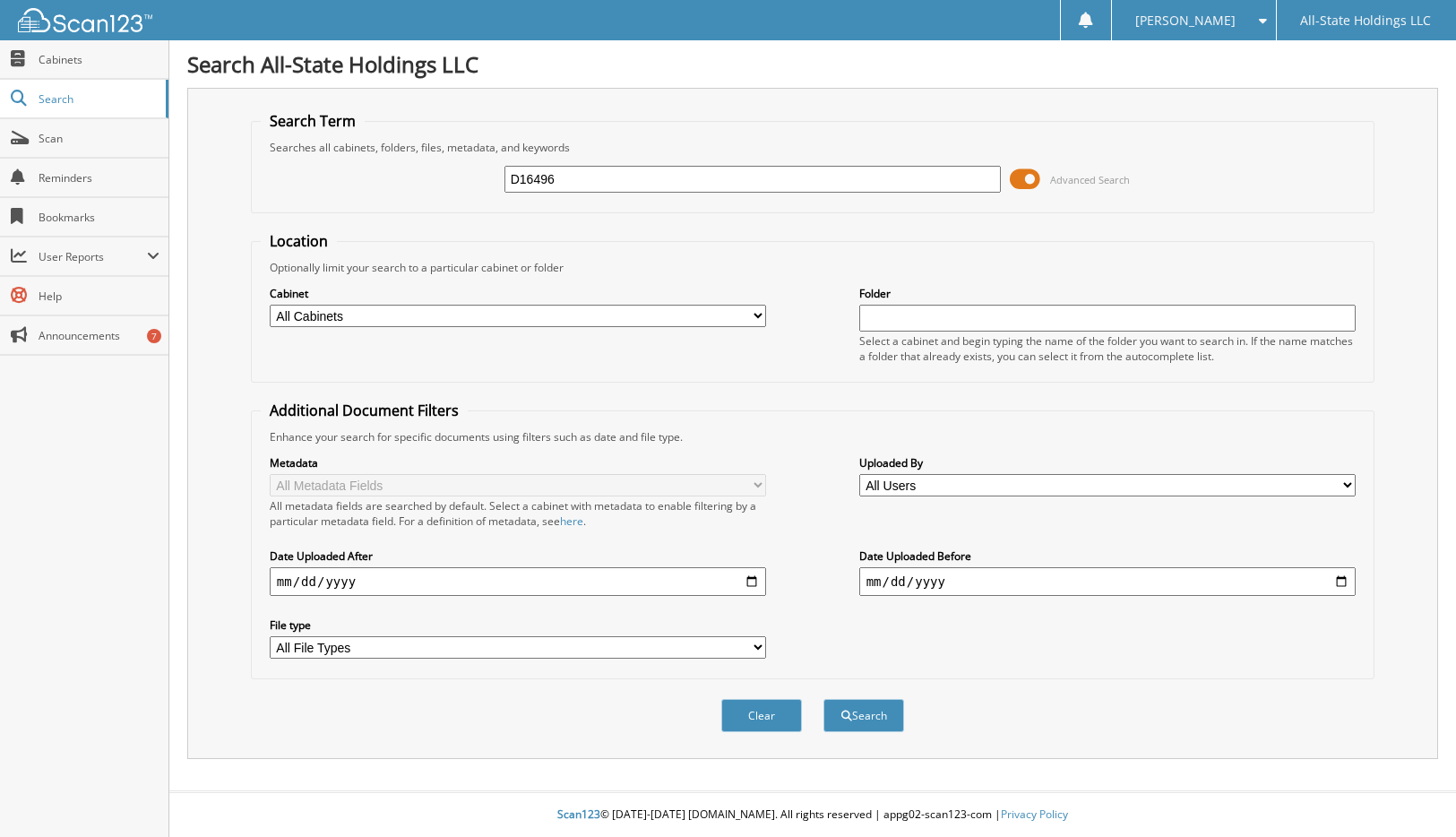 This screenshot has width=1456, height=837. I want to click on span: User Reports, so click(93, 256).